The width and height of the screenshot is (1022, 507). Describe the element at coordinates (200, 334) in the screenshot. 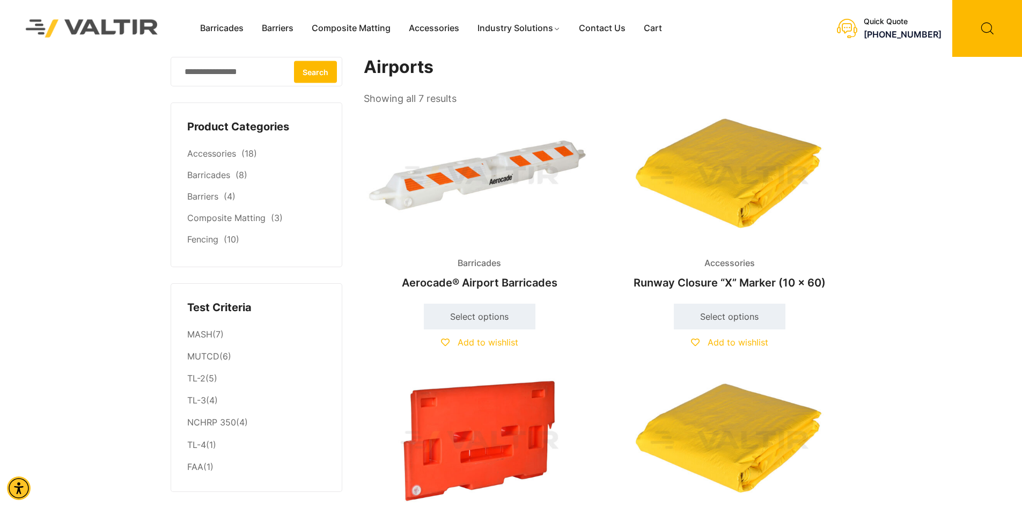

I see `a: MASH` at that location.